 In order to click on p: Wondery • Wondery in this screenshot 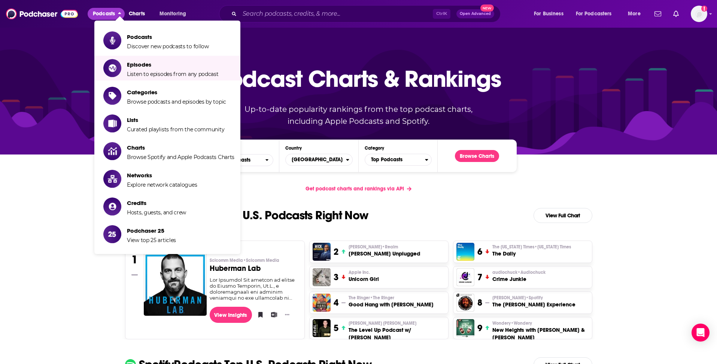, I will do `click(540, 324)`.